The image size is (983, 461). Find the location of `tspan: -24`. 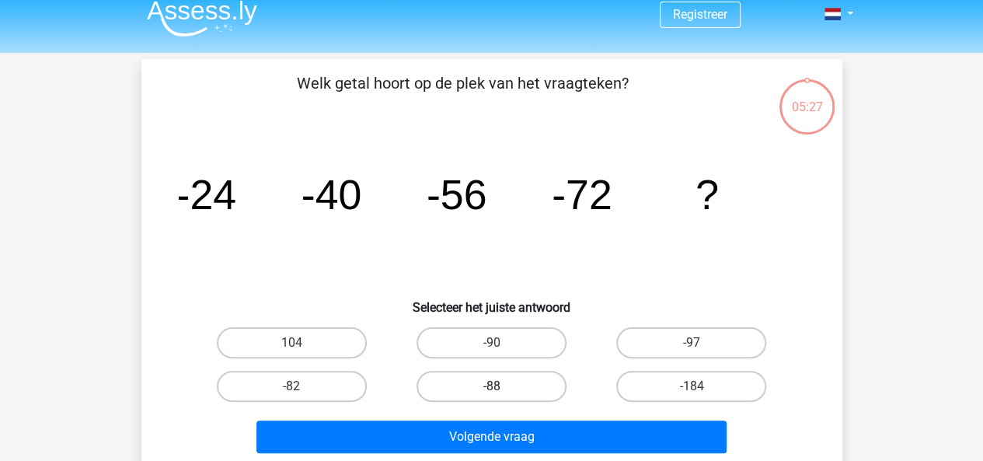

tspan: -24 is located at coordinates (206, 194).